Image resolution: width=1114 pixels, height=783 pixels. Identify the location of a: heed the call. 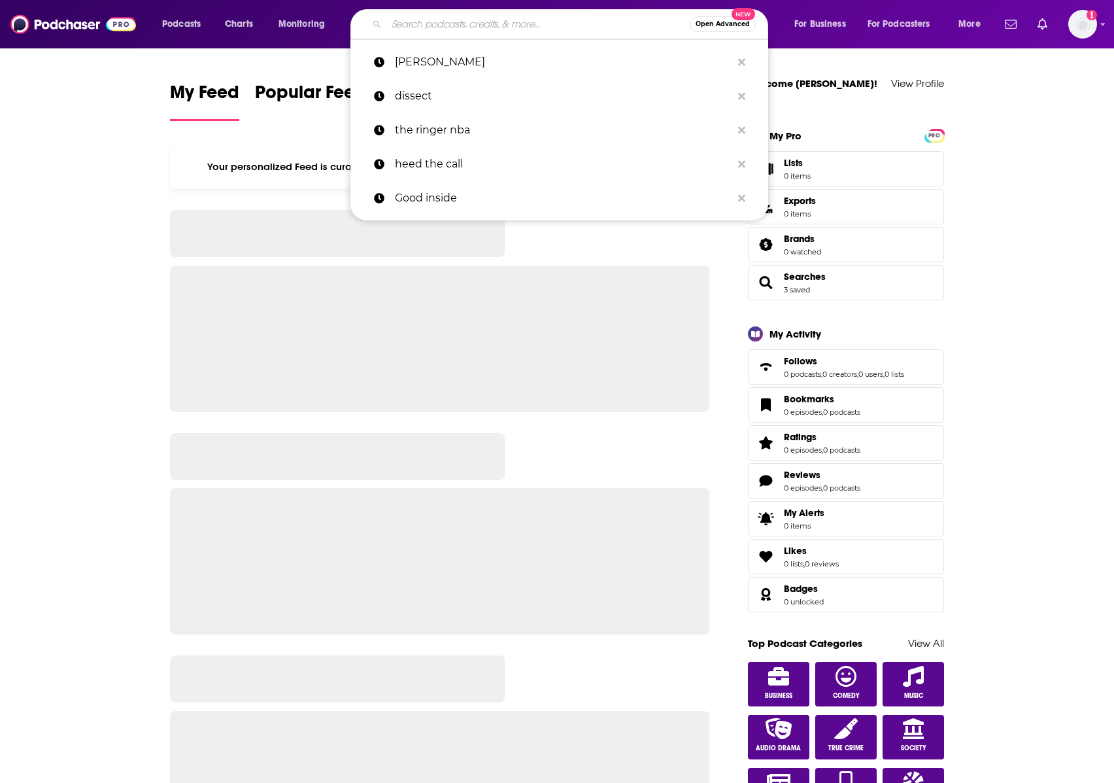
(559, 164).